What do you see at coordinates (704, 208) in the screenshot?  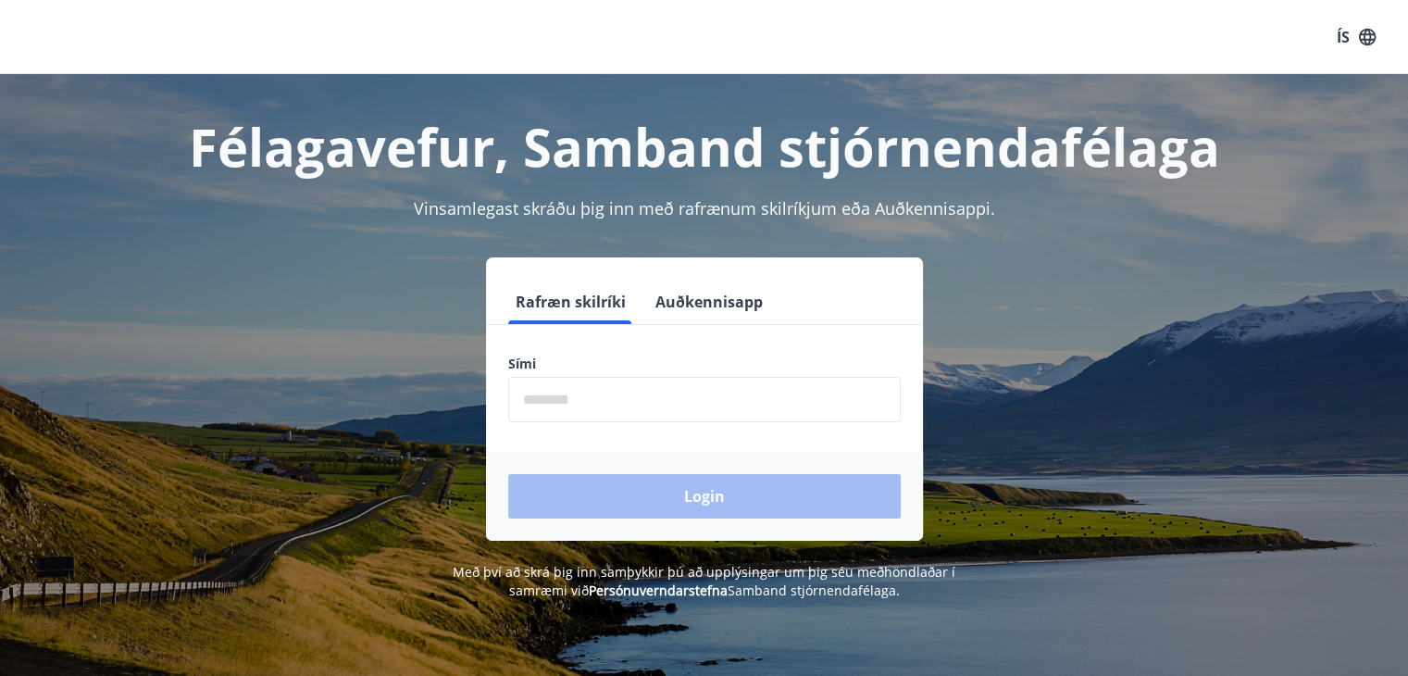 I see `span: Vinsamlegast skráðu þig inn með rafrænum skilríkjum eða Auðkennisappi.` at bounding box center [704, 208].